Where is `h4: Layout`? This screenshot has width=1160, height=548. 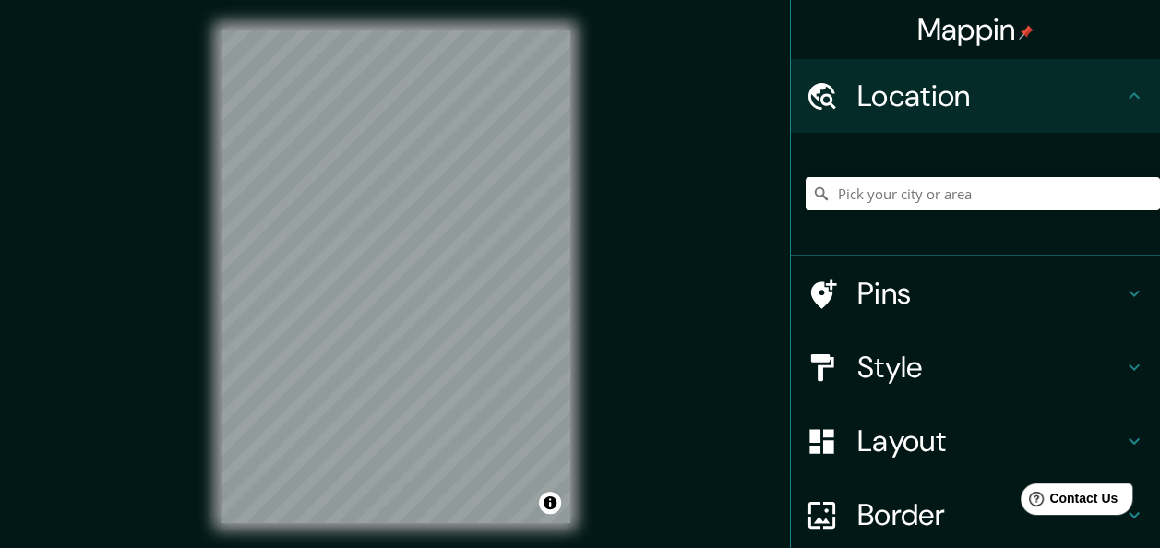
h4: Layout is located at coordinates (990, 441).